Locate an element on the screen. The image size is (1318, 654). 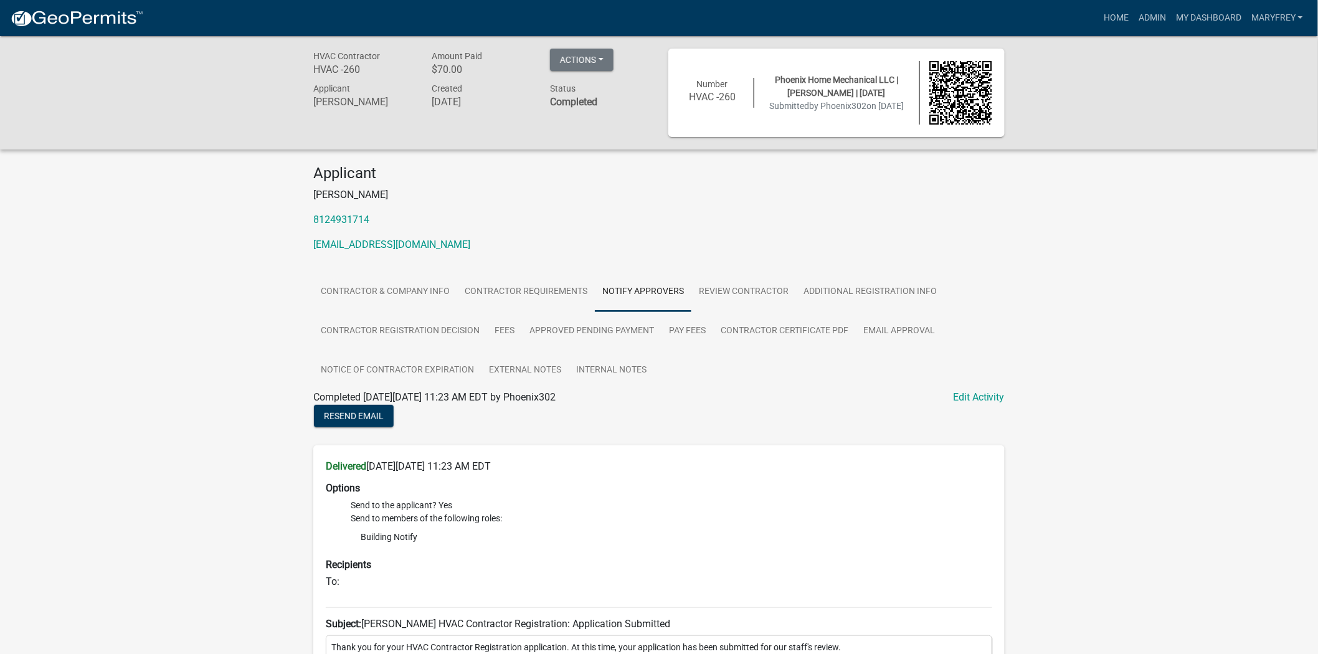
a: Contractor Registration Decision is located at coordinates (400, 331).